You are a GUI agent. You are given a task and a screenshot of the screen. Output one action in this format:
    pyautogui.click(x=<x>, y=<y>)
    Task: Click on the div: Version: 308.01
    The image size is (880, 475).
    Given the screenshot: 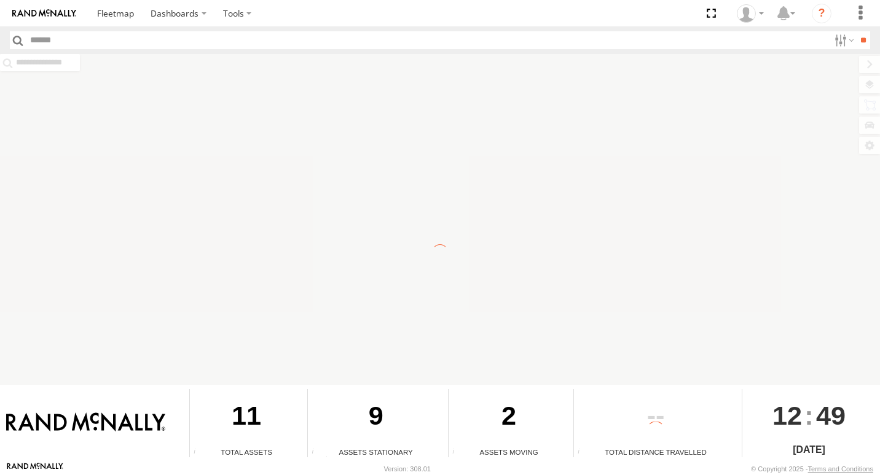 What is the action you would take?
    pyautogui.click(x=407, y=469)
    